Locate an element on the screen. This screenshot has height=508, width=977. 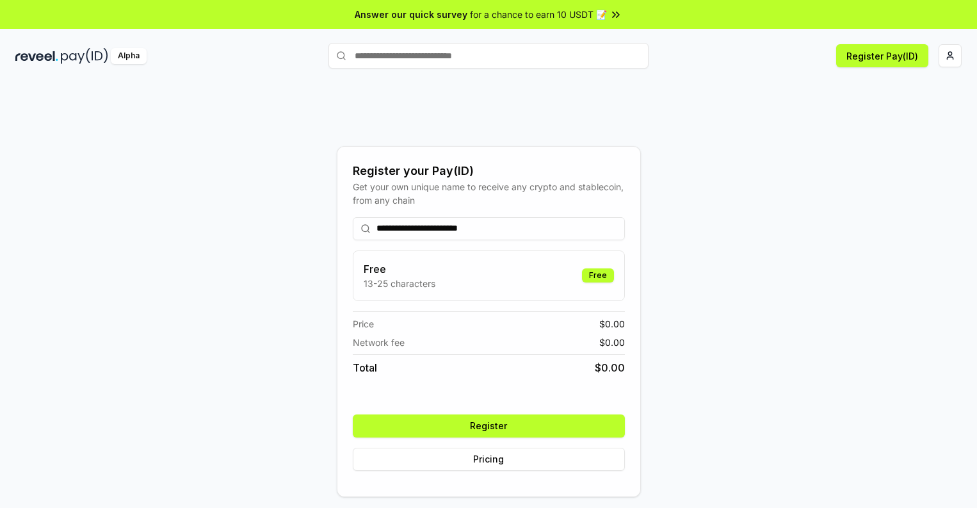
span: Answer our quick survey is located at coordinates (411, 14).